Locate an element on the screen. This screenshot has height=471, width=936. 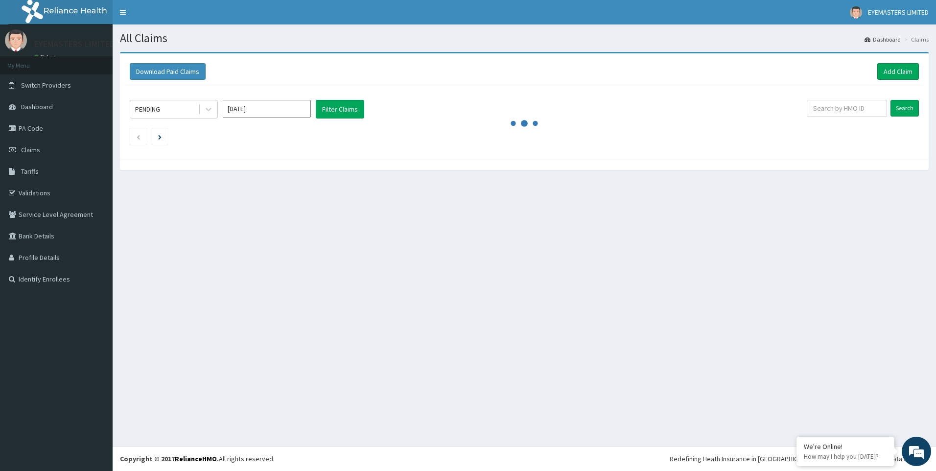
a: Dashboard is located at coordinates (883, 39).